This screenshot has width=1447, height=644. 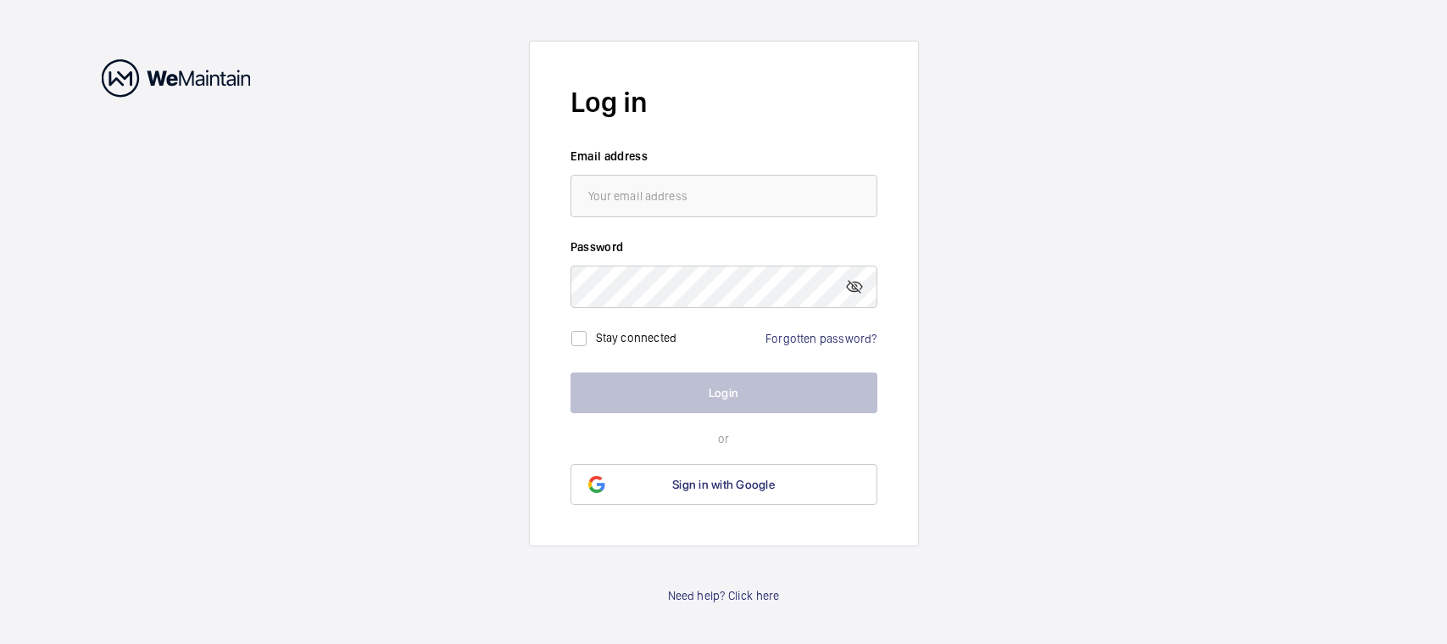 I want to click on h2: Log in, so click(x=724, y=102).